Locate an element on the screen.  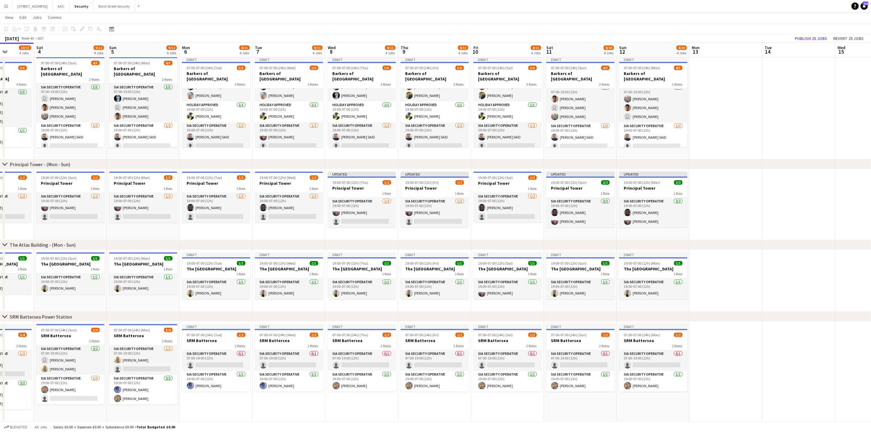
app-job-card: 19:00-07:00 (12h) (Sun)1/2Principal Tower1 RoleSIA Security Operative1/219:00-07:00 (12h)[PERSON_... is located at coordinates (70, 197).